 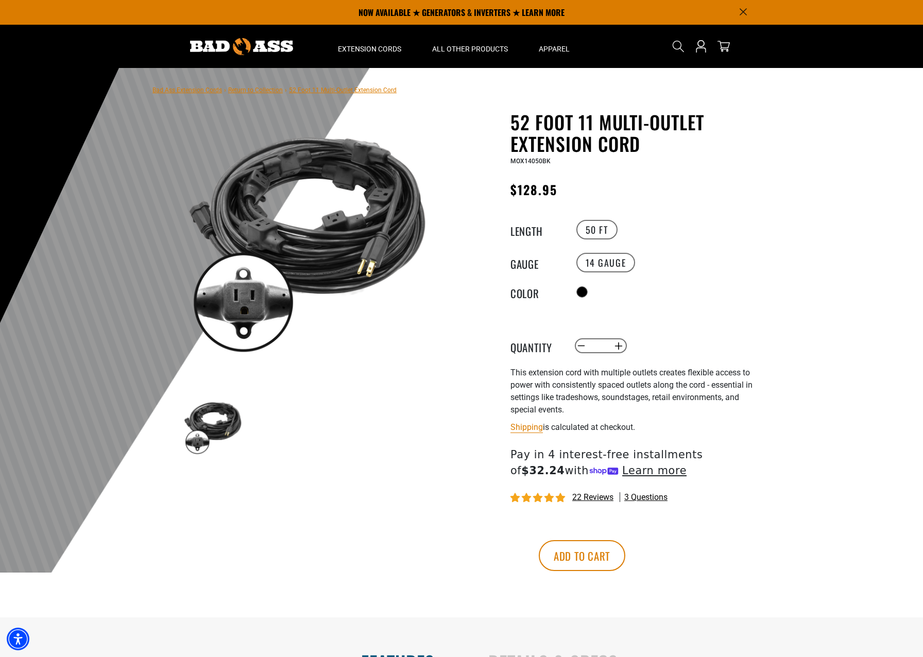 I want to click on span: Extension Cords, so click(x=369, y=49).